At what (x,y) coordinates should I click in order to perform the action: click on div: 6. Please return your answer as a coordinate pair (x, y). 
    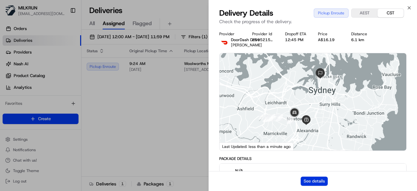
    Looking at the image, I should click on (291, 120).